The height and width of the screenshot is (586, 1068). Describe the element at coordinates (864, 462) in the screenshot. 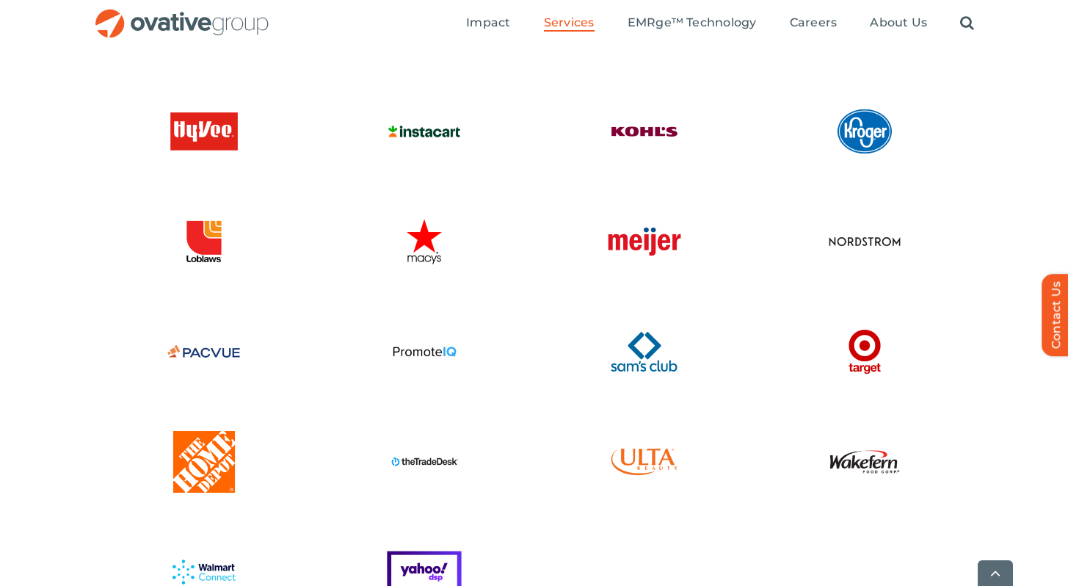

I see `img: Wakefern` at that location.